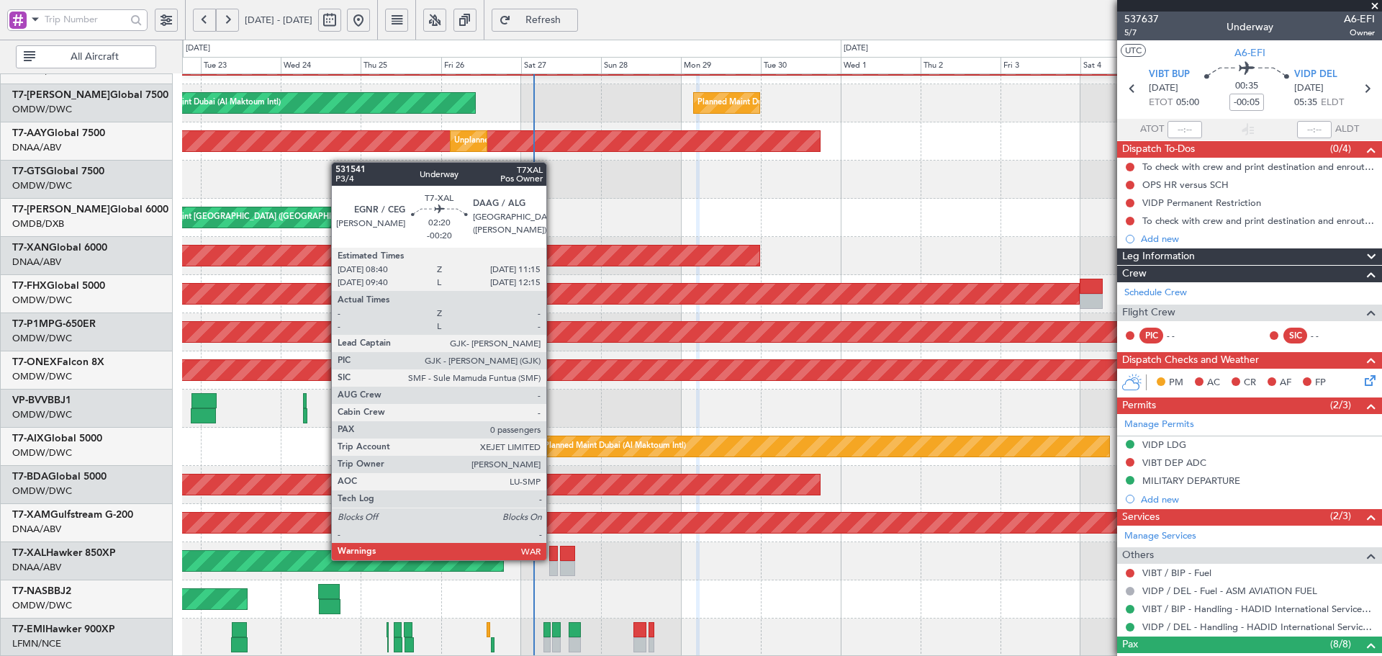 The height and width of the screenshot is (656, 1382). What do you see at coordinates (1151, 335) in the screenshot?
I see `div: PIC` at bounding box center [1151, 335].